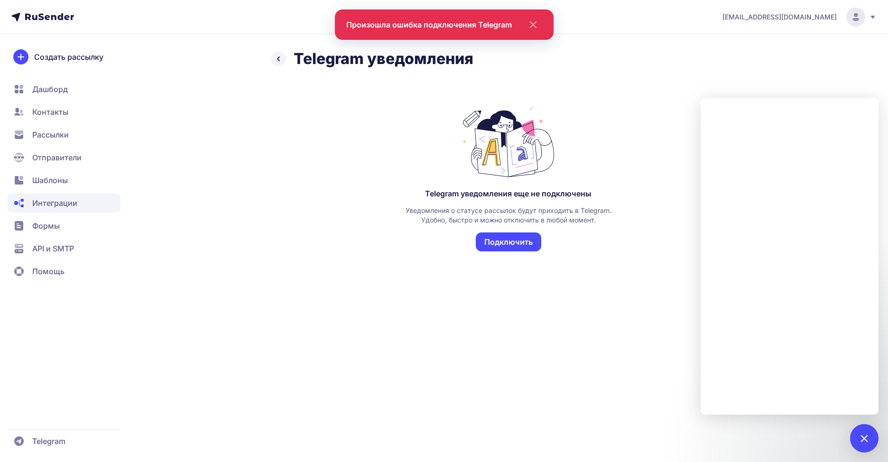 The height and width of the screenshot is (462, 888). Describe the element at coordinates (508, 215) in the screenshot. I see `div: Уведомления о статусе рассылок будут приходить в Telegram. Удобно, быстро и можно отключить в люб...` at that location.